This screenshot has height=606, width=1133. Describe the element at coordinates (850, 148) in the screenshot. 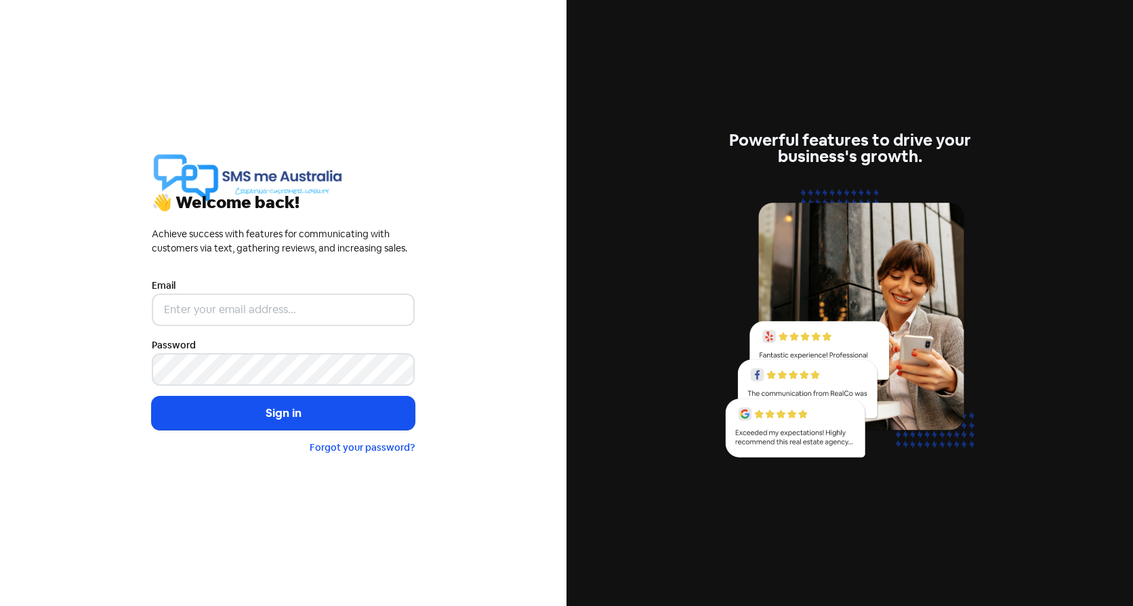

I see `div: Powerful features to drive your business's growth.` at that location.